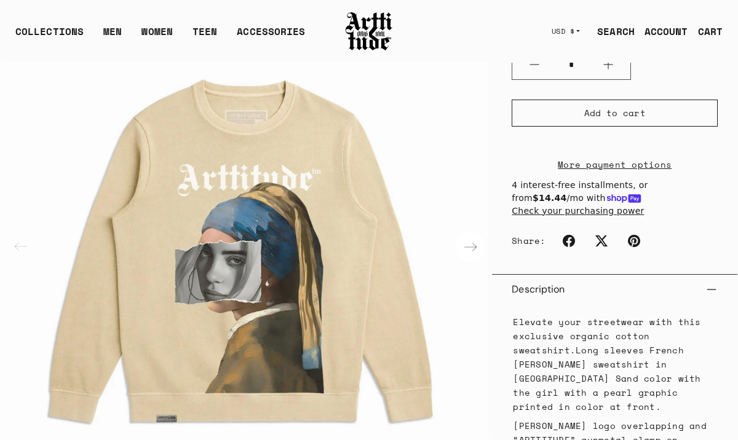 This screenshot has height=440, width=738. Describe the element at coordinates (49, 36) in the screenshot. I see `div: COLLECTIONS` at that location.